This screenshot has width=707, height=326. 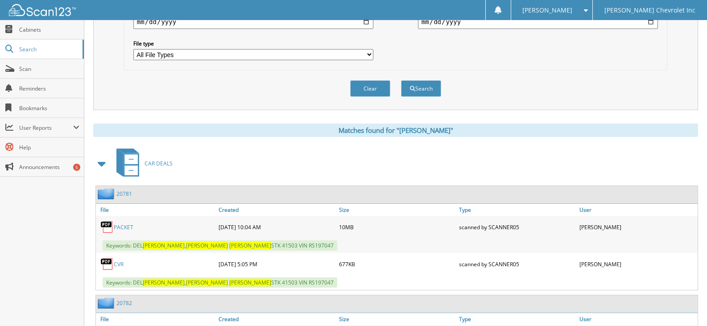 What do you see at coordinates (77, 167) in the screenshot?
I see `div: 5` at bounding box center [77, 167].